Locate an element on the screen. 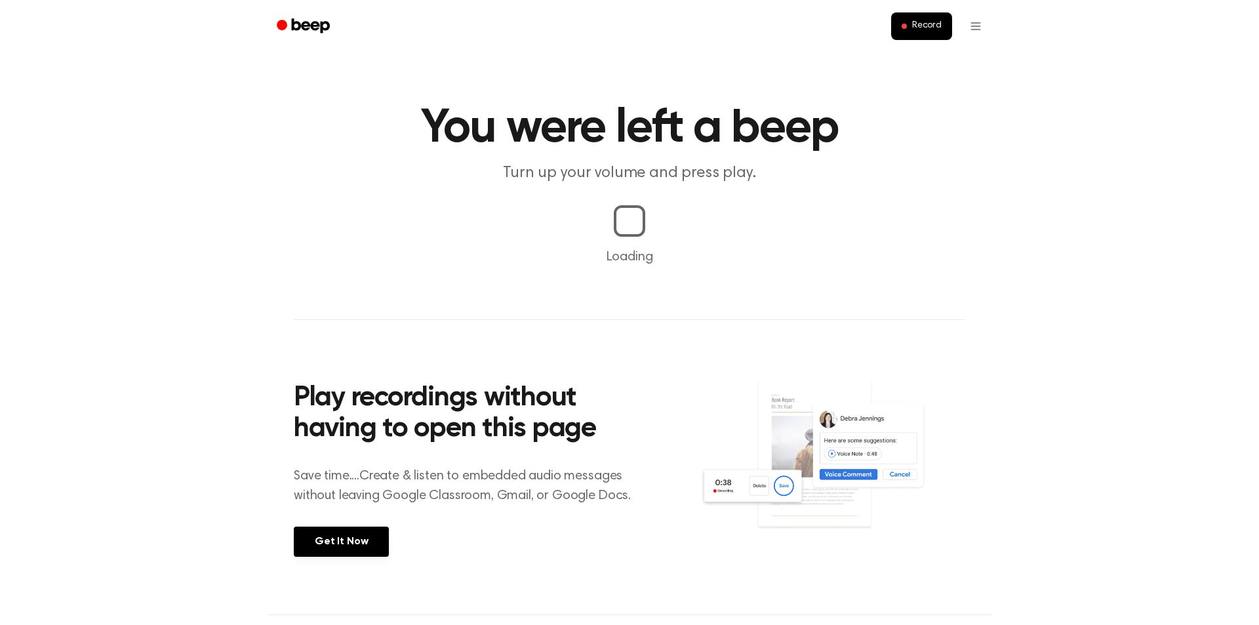 This screenshot has width=1259, height=625. button: Record is located at coordinates (921, 26).